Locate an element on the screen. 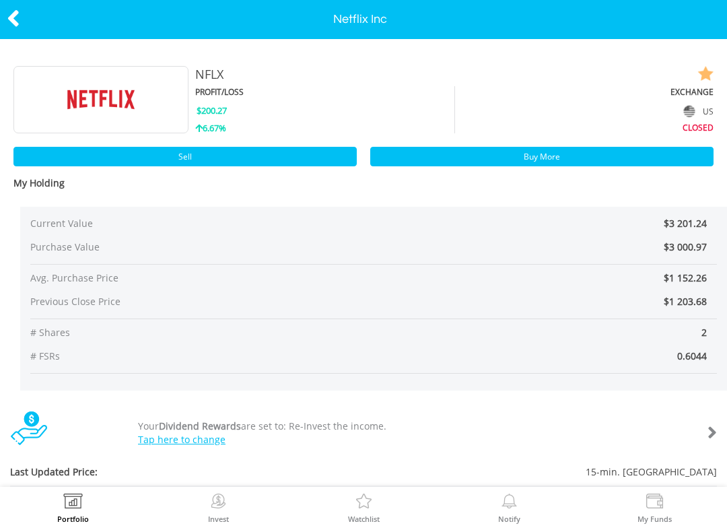  span: Last Updated Price: is located at coordinates (157, 472).